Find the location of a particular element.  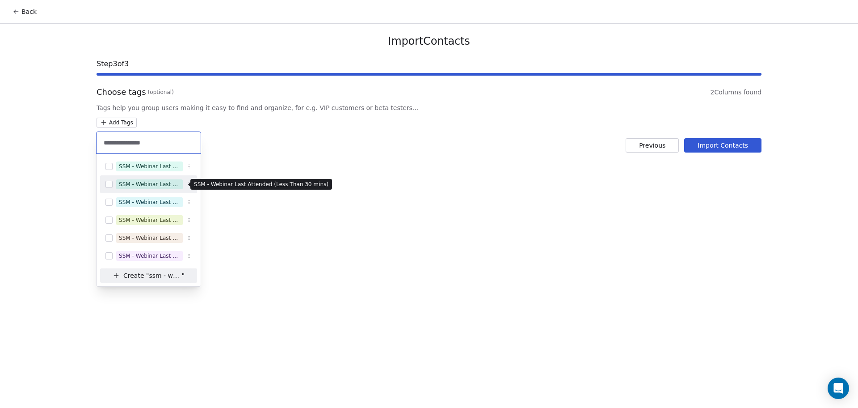

div: SSM - Webinar Last Hot Lead is located at coordinates (149, 202).